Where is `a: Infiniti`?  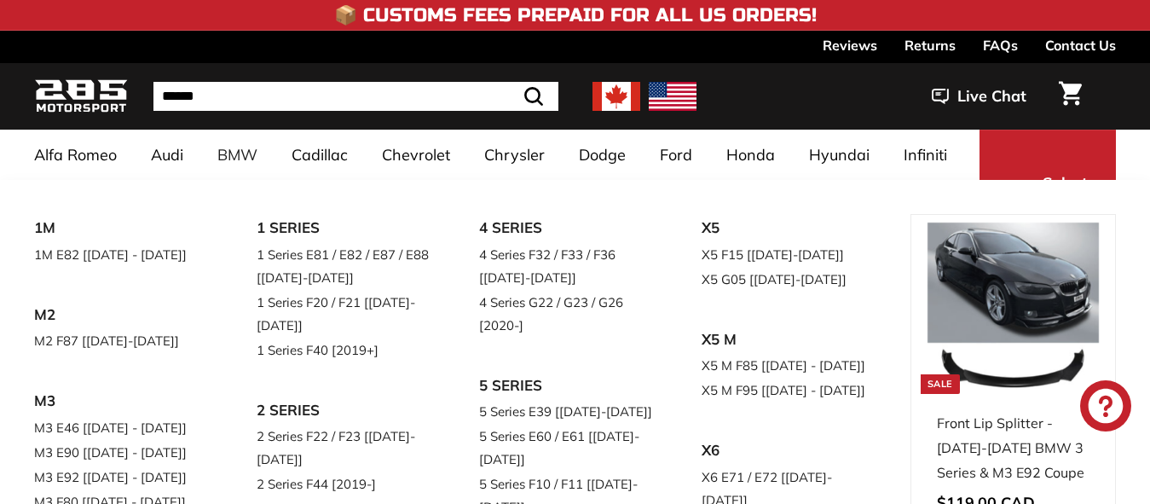
a: Infiniti is located at coordinates (925, 154).